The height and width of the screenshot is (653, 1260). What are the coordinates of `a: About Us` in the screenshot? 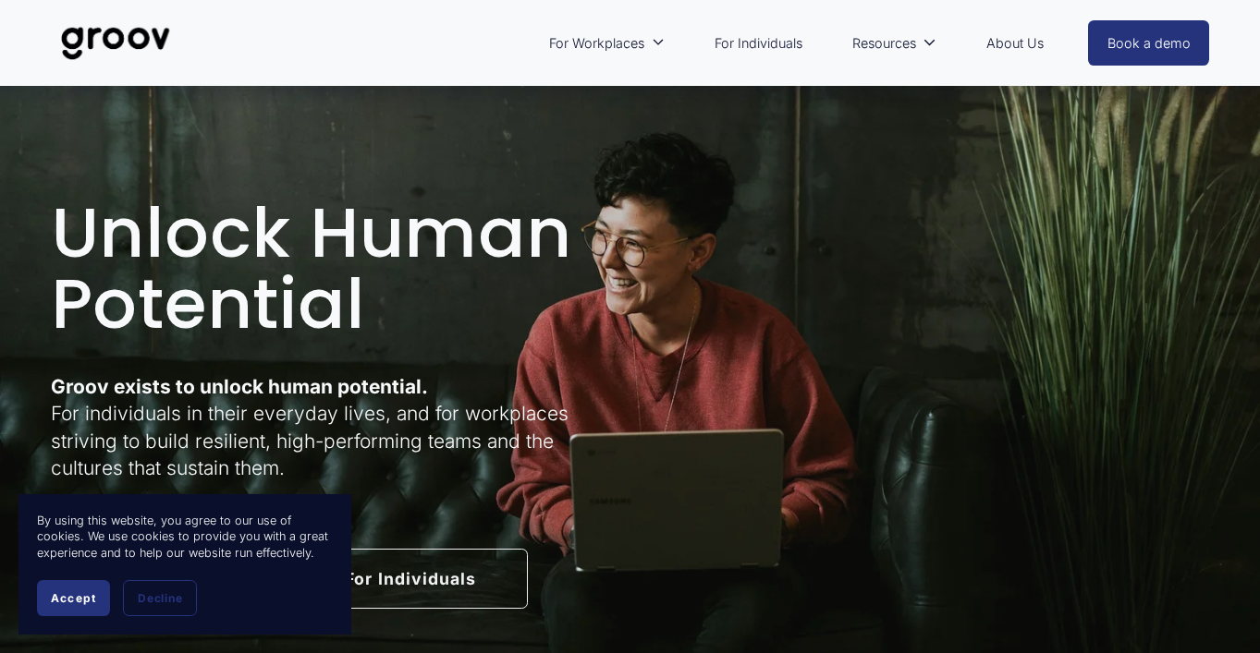 It's located at (1015, 43).